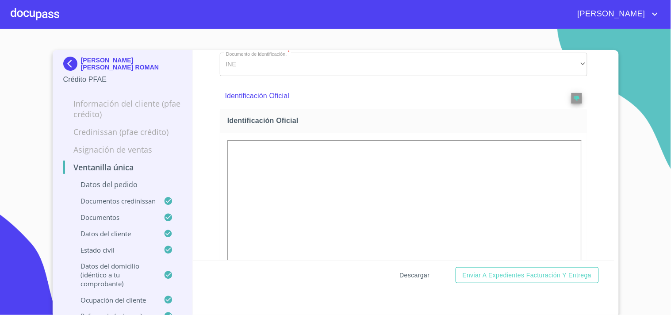 The image size is (671, 315). Describe the element at coordinates (527, 275) in the screenshot. I see `span: Enviar a Expedientes Facturación y Entrega` at that location.